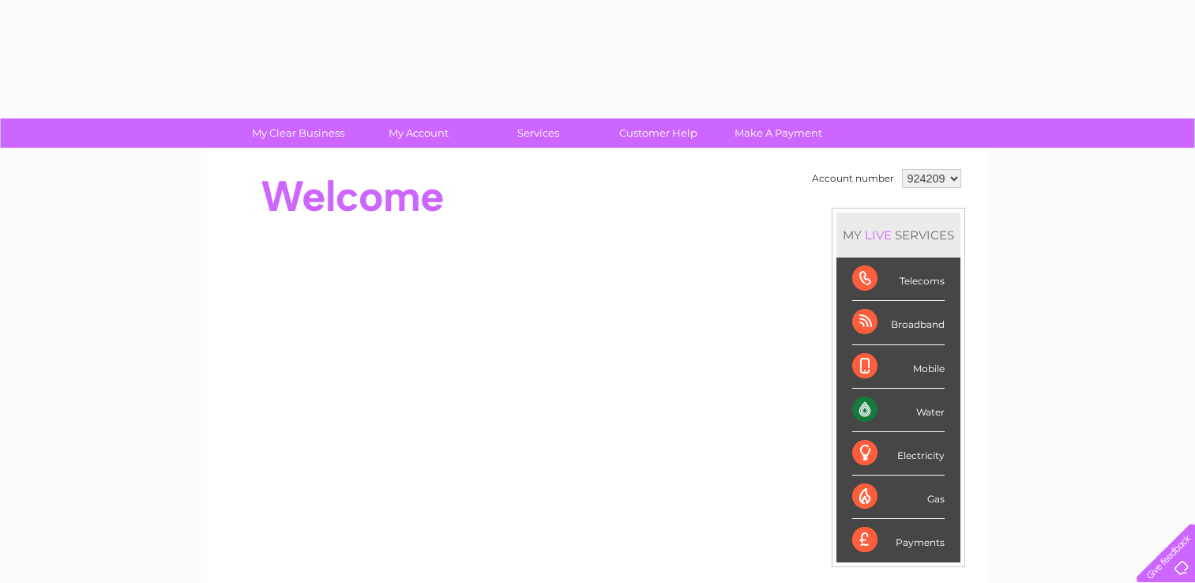 Image resolution: width=1195 pixels, height=583 pixels. Describe the element at coordinates (778, 133) in the screenshot. I see `a: Make A Payment` at that location.